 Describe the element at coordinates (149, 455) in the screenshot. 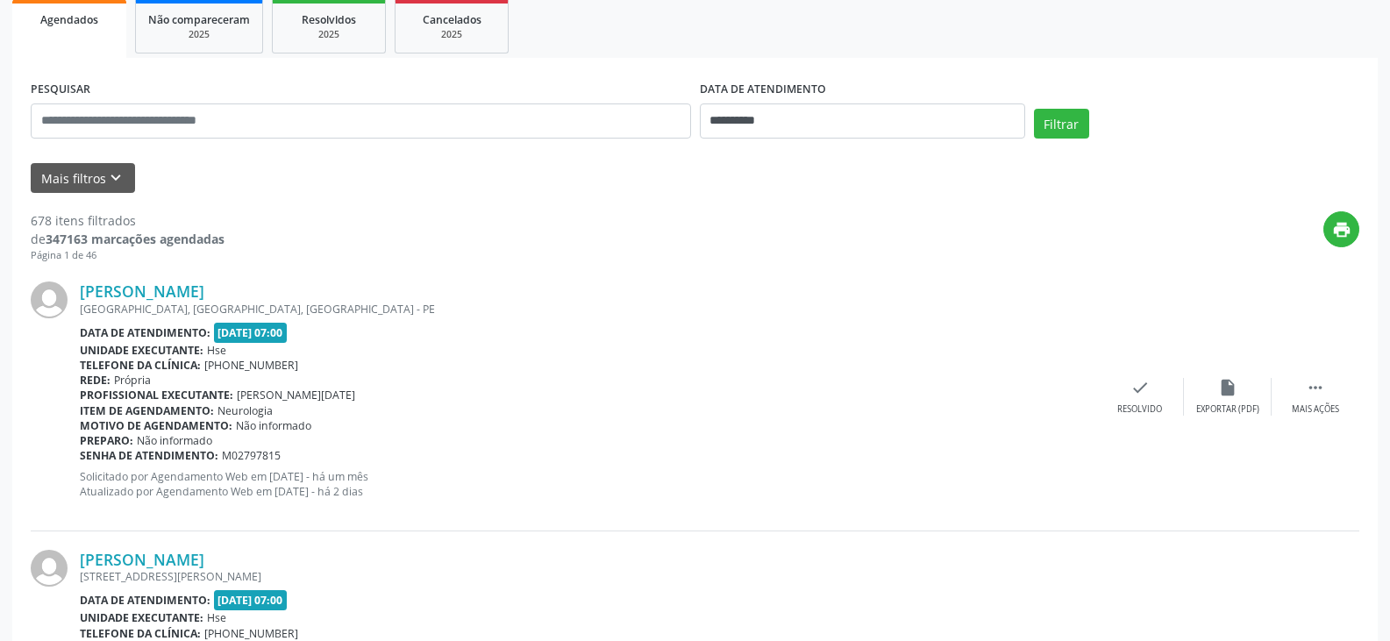

I see `b: Senha de atendimento:` at that location.